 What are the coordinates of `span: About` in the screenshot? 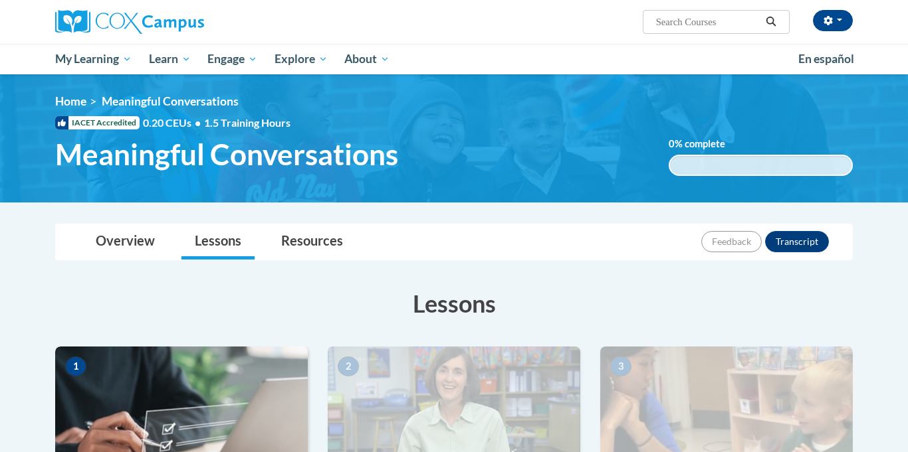 It's located at (367, 59).